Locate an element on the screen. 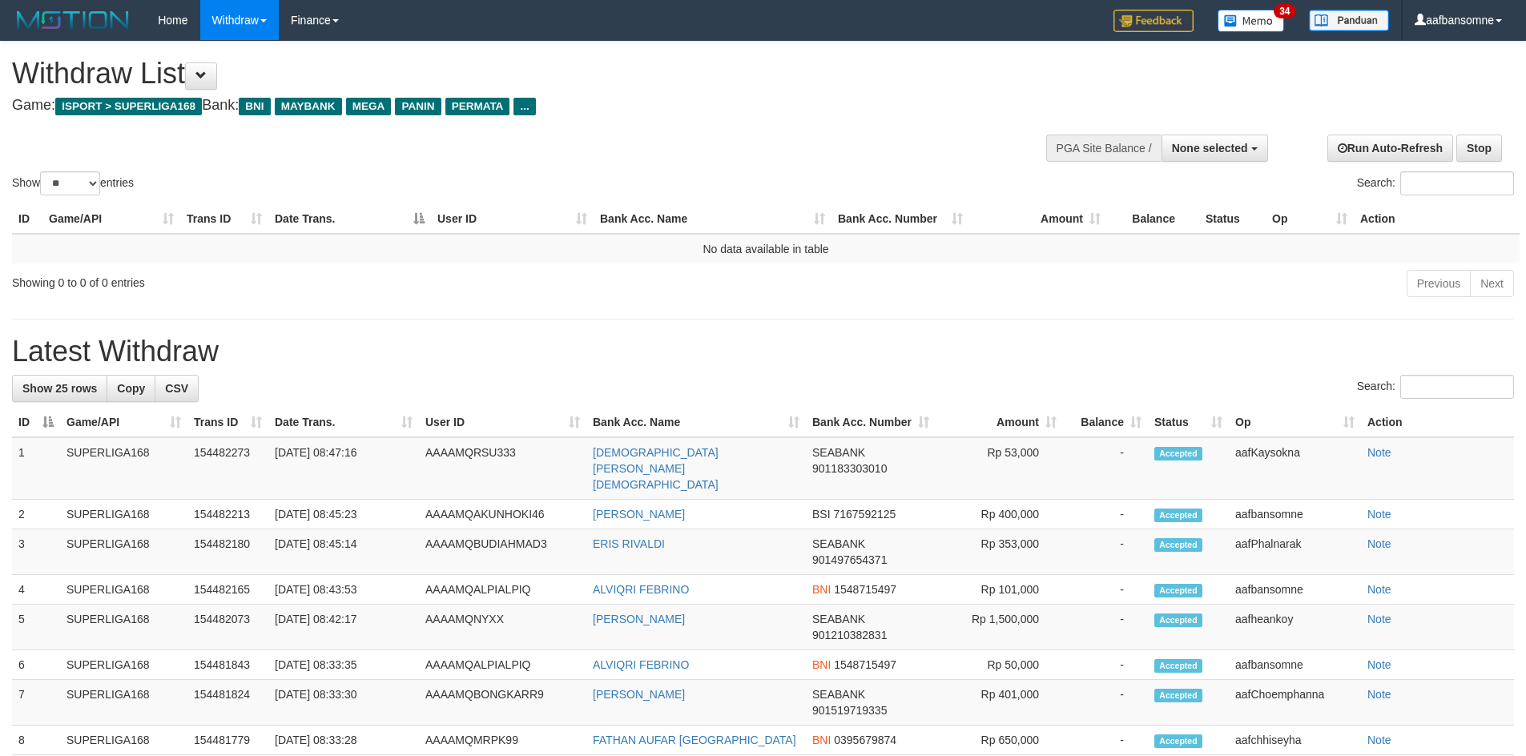 This screenshot has height=756, width=1526. td: aafchhiseyha is located at coordinates (1295, 740).